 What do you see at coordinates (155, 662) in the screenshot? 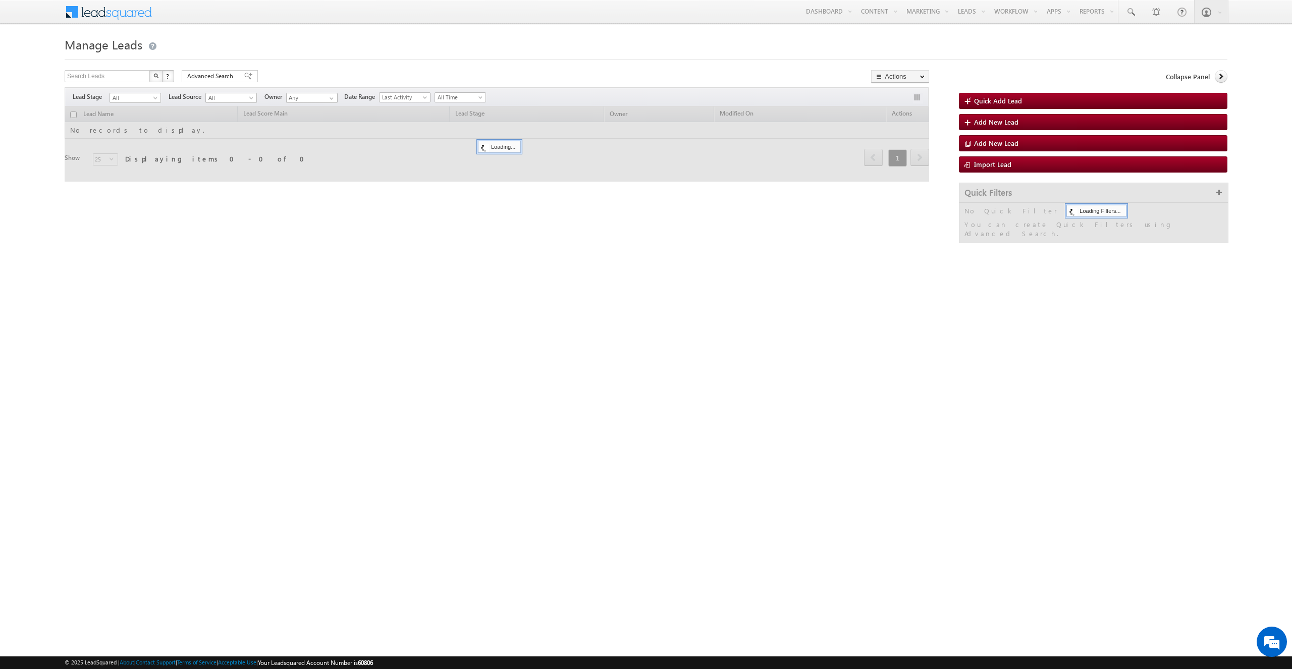
I see `a: Contact Support` at bounding box center [155, 662].